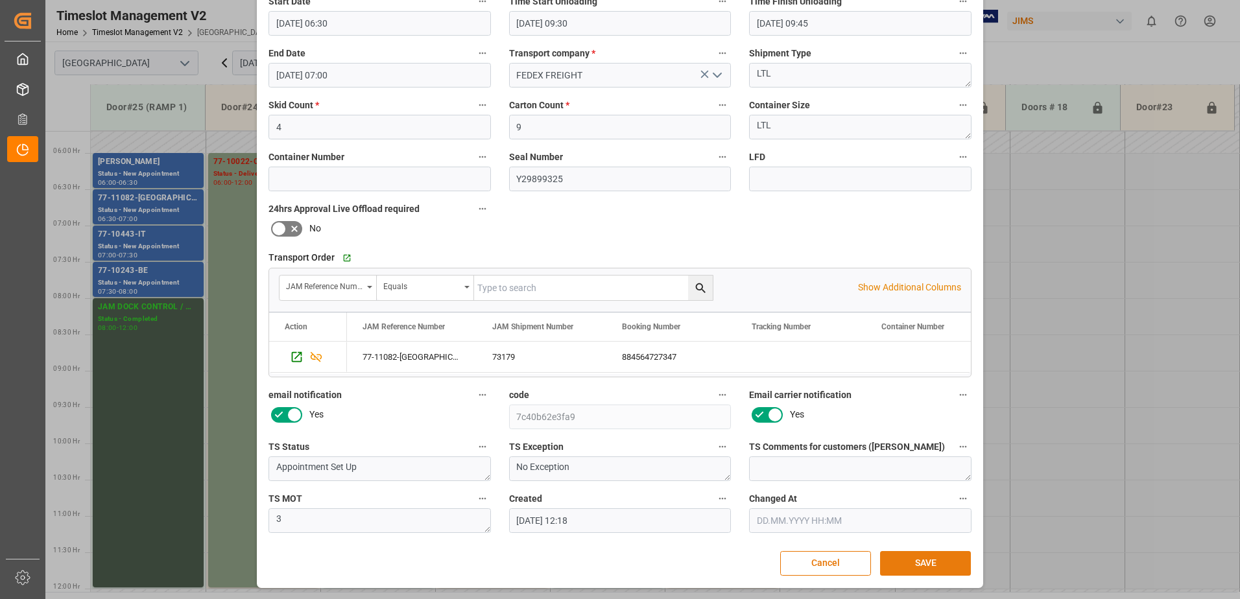 This screenshot has height=599, width=1240. I want to click on button: End Date, so click(483, 53).